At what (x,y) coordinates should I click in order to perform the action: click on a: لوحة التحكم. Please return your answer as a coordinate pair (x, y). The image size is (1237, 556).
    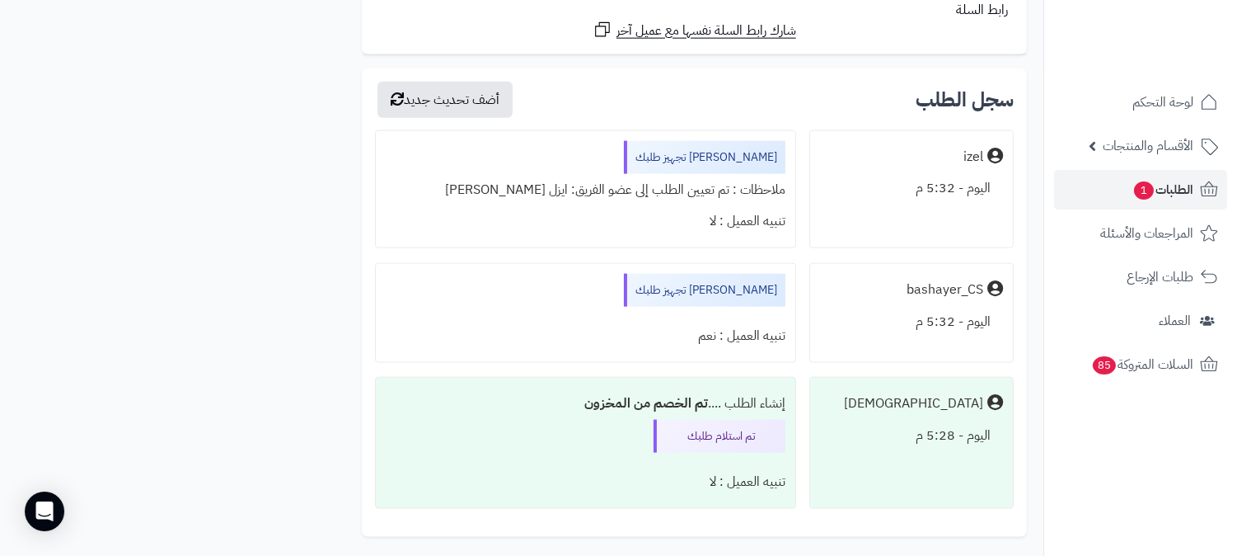
    Looking at the image, I should click on (1141, 102).